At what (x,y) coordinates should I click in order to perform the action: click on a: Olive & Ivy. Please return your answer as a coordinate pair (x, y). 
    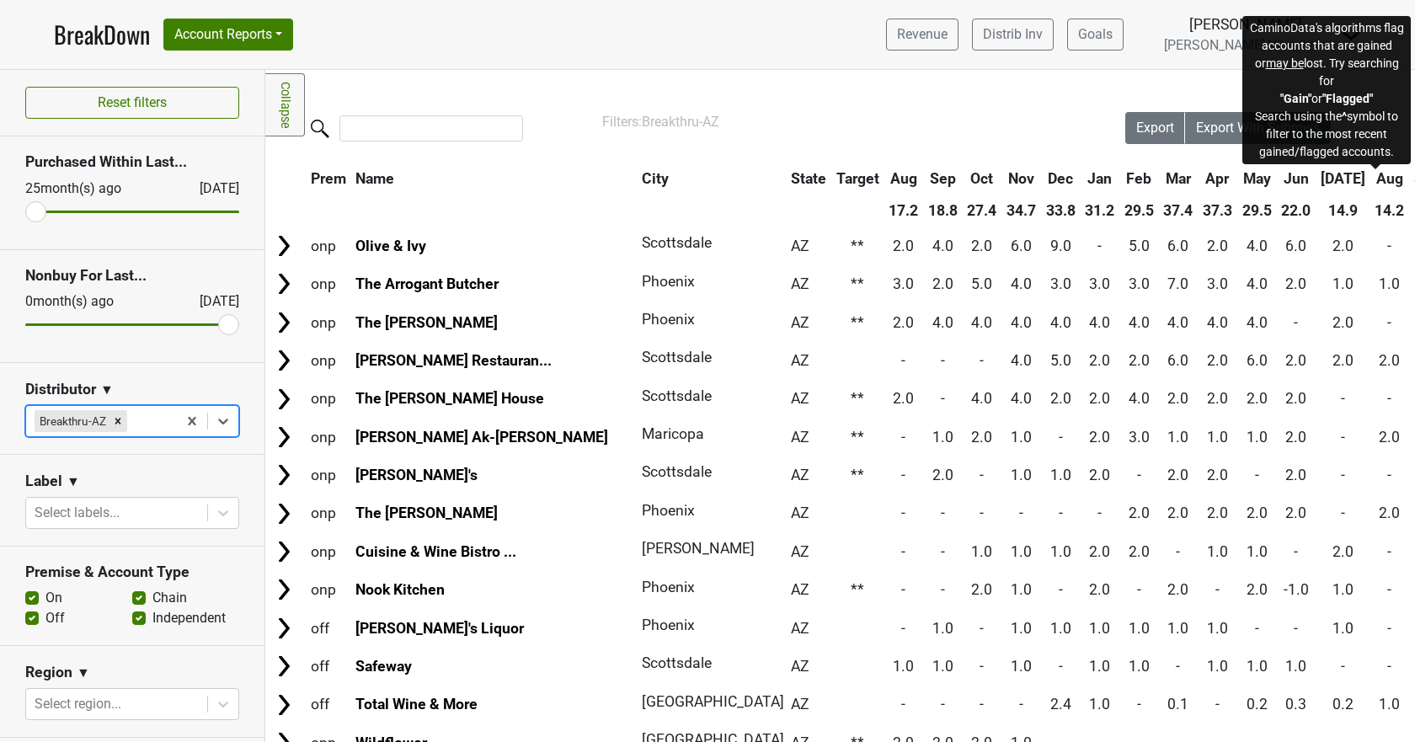
    Looking at the image, I should click on (391, 246).